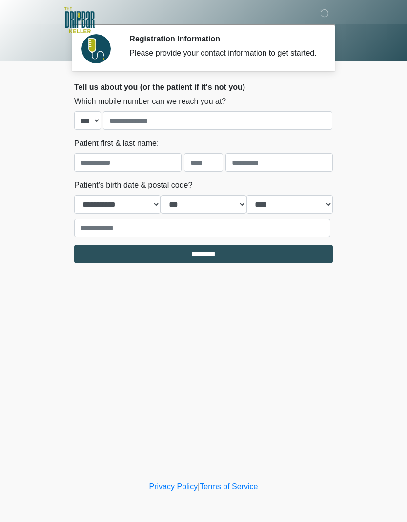 The image size is (407, 522). What do you see at coordinates (96, 49) in the screenshot?
I see `img: Agent Avatar` at bounding box center [96, 49].